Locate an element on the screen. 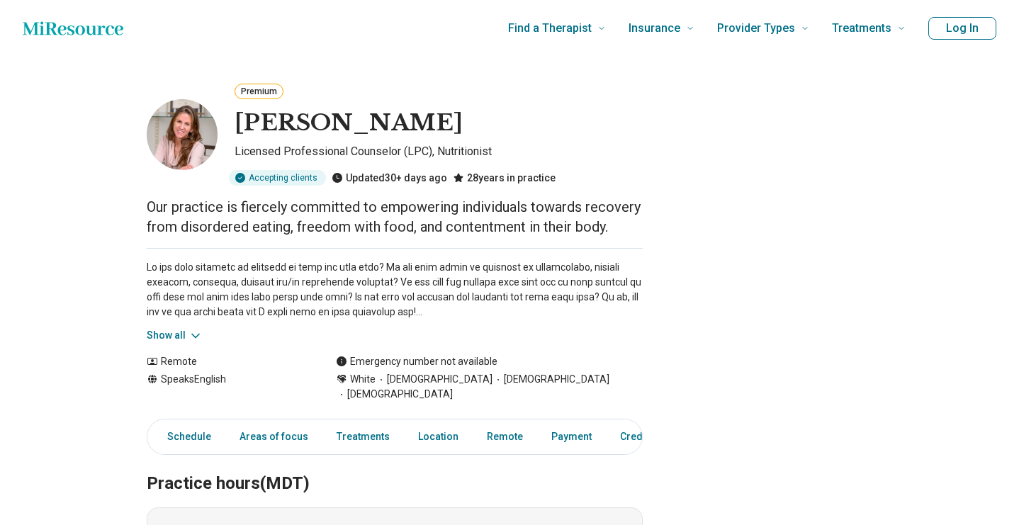  button: Premium is located at coordinates (259, 91).